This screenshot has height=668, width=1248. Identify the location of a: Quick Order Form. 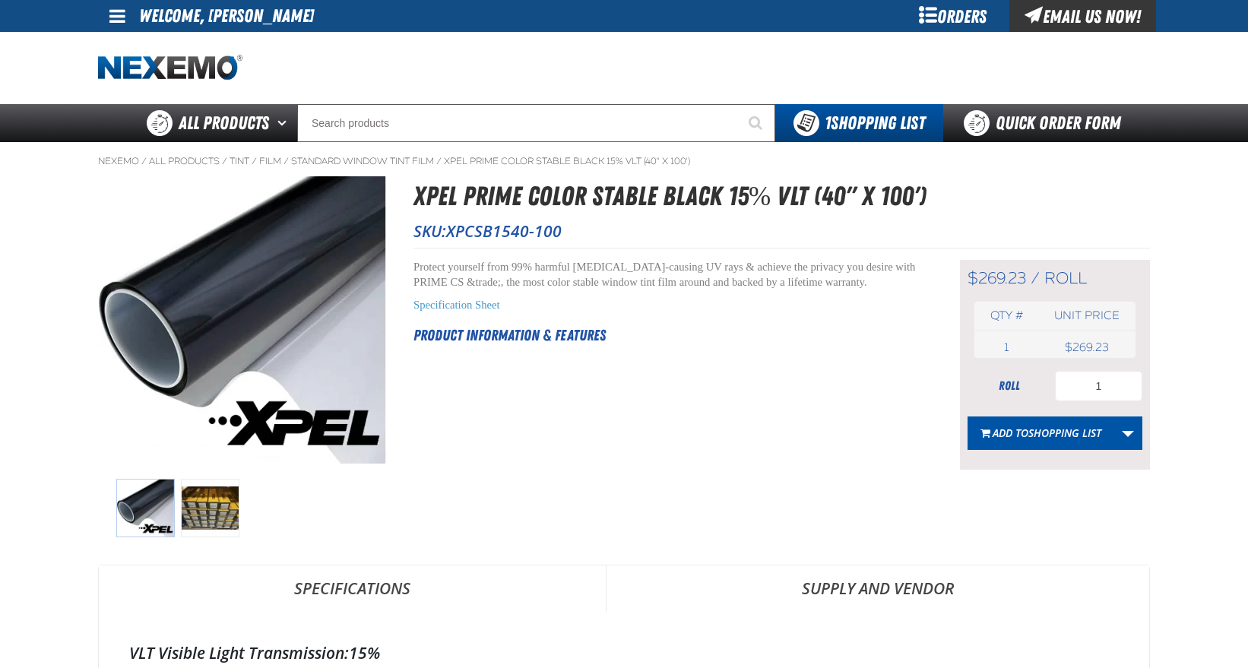
(1046, 123).